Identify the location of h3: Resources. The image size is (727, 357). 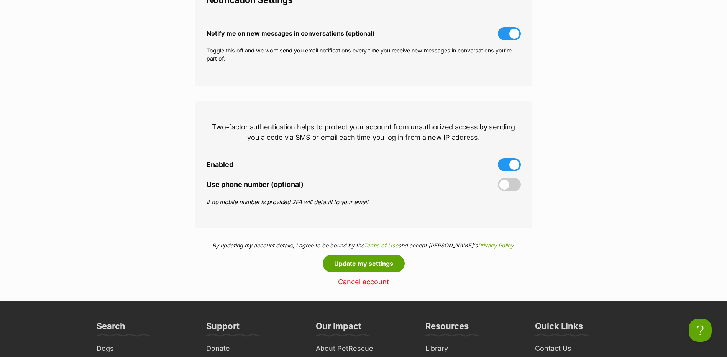
(447, 328).